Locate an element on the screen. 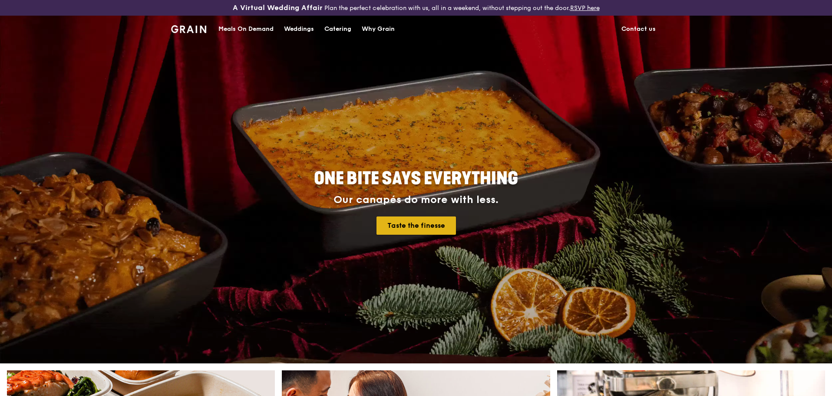 The width and height of the screenshot is (832, 396). div: Meals On Demand is located at coordinates (246, 29).